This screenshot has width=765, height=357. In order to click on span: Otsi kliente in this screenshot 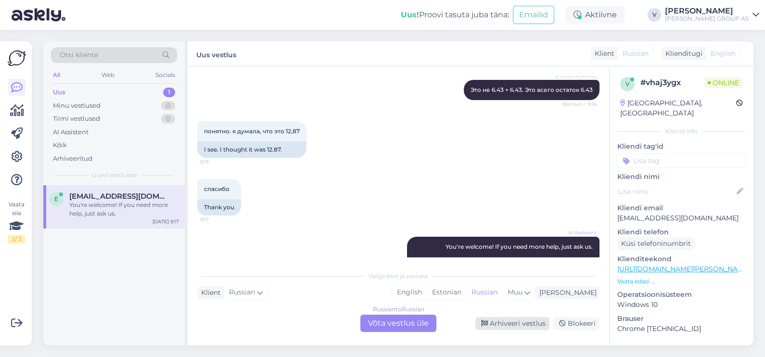, I will do `click(79, 55)`.